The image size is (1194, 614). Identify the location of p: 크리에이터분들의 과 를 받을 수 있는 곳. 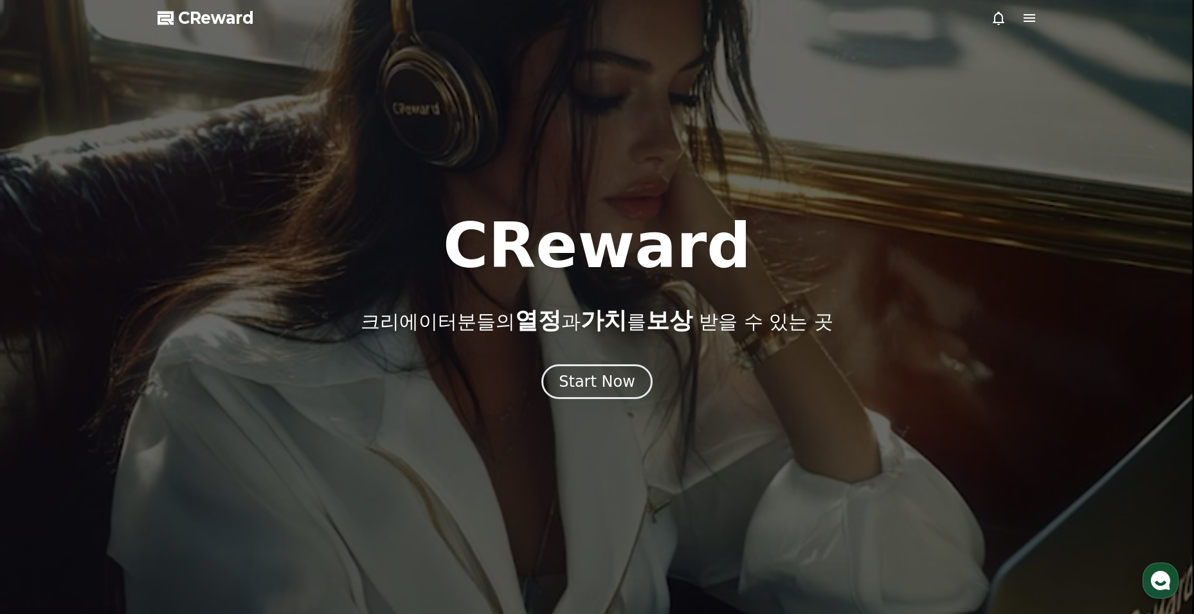
(597, 320).